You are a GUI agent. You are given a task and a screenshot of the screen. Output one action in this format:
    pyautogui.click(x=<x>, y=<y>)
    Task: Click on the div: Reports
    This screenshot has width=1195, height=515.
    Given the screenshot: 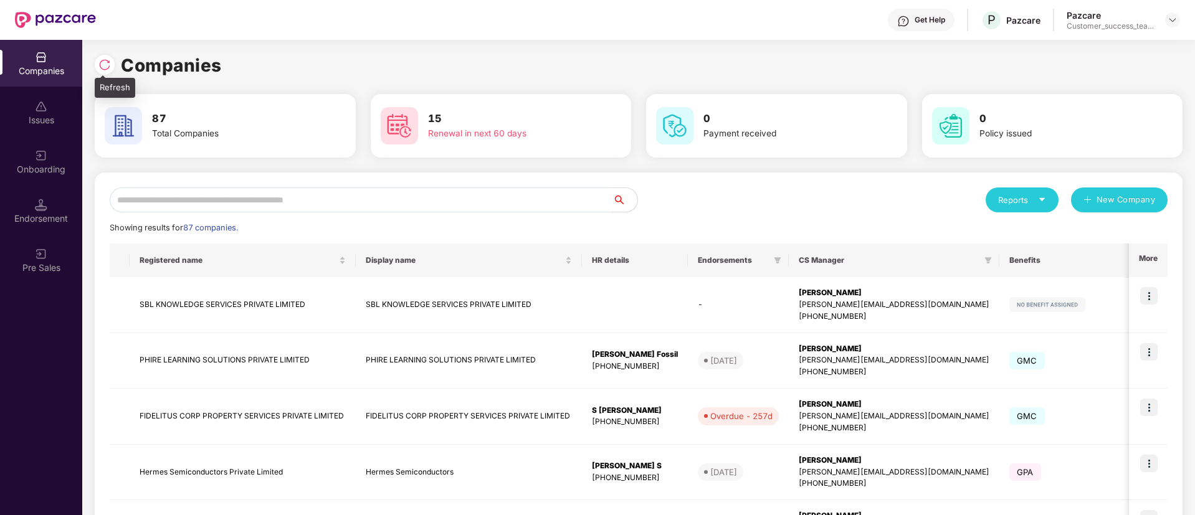 What is the action you would take?
    pyautogui.click(x=1021, y=200)
    